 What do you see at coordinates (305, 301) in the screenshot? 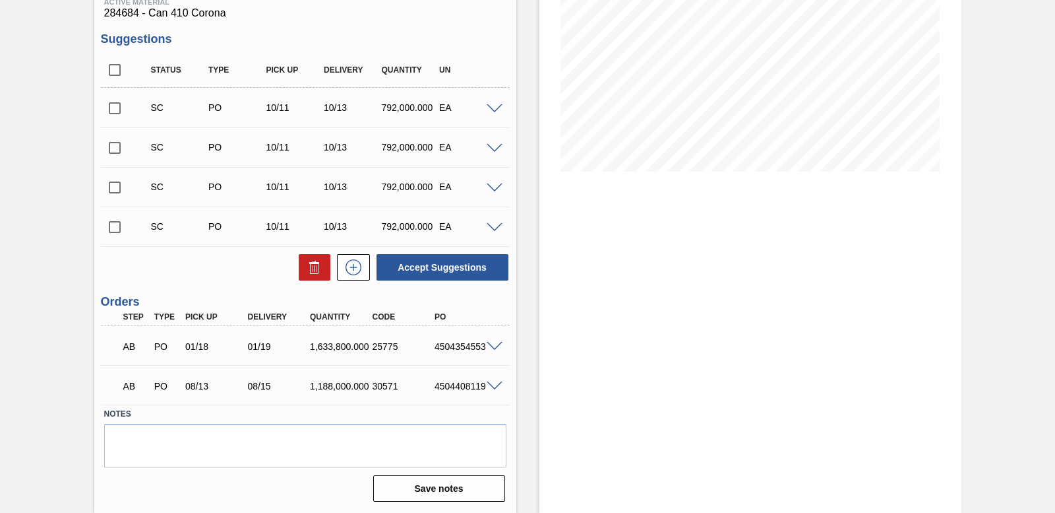
I see `h3: Orders` at bounding box center [305, 301].